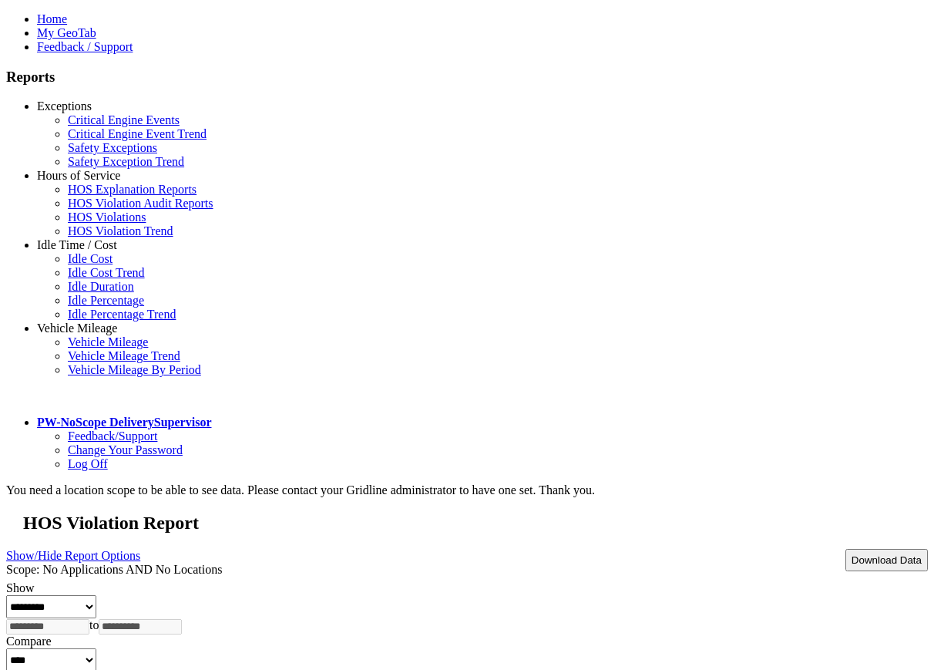 The width and height of the screenshot is (934, 670). Describe the element at coordinates (113, 436) in the screenshot. I see `a: Feedback/Support` at that location.